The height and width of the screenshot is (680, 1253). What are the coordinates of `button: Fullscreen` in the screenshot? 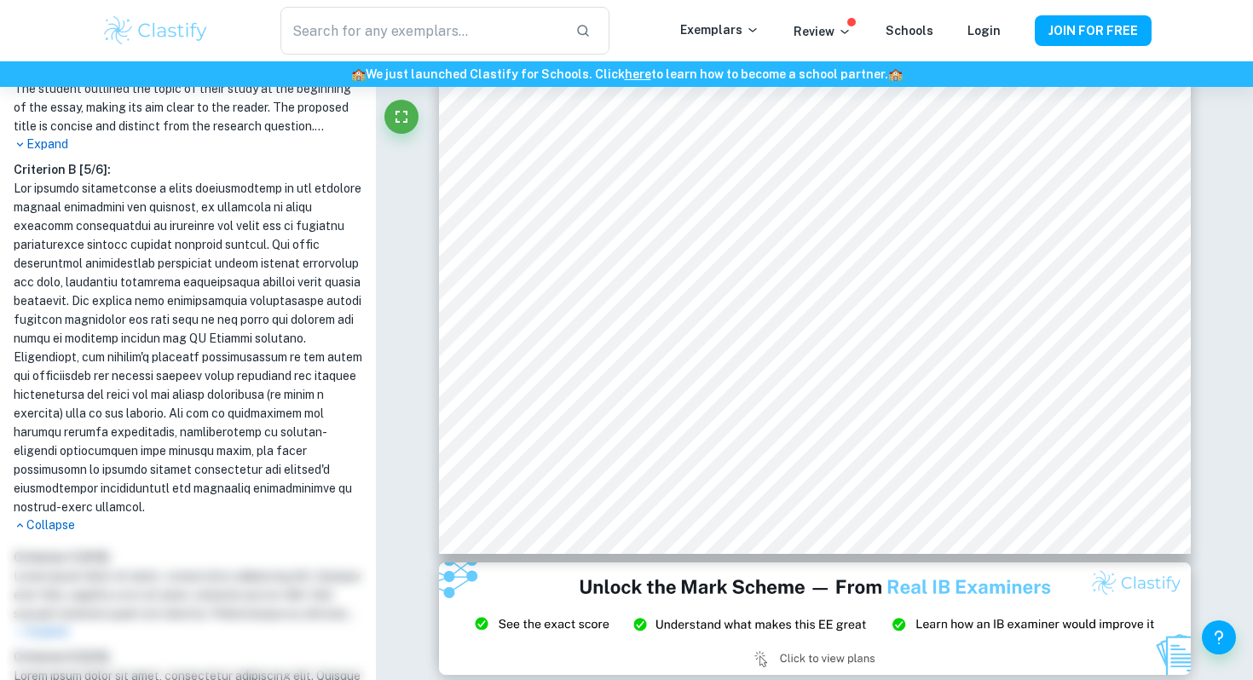 It's located at (401, 117).